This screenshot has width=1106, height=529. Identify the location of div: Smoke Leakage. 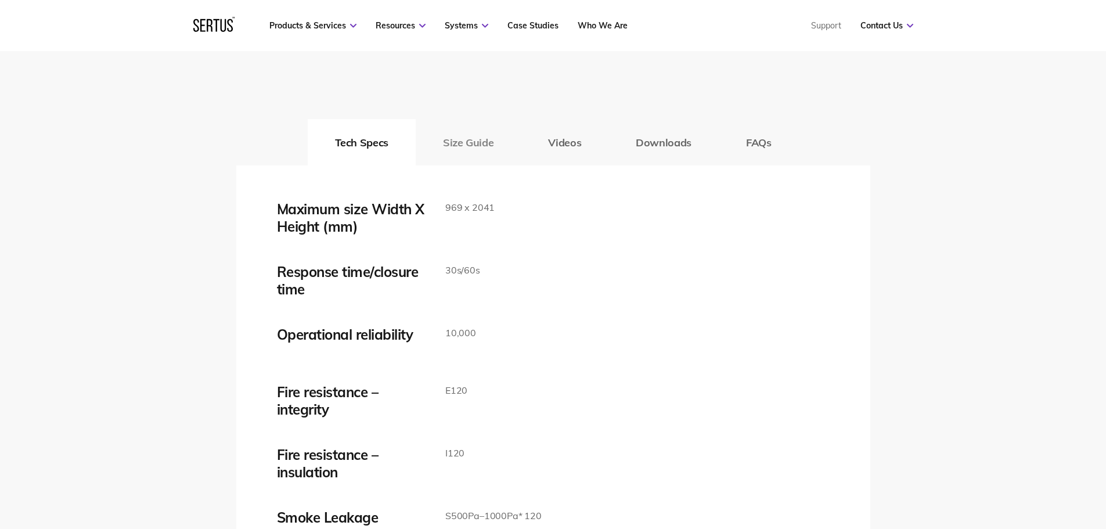
(353, 517).